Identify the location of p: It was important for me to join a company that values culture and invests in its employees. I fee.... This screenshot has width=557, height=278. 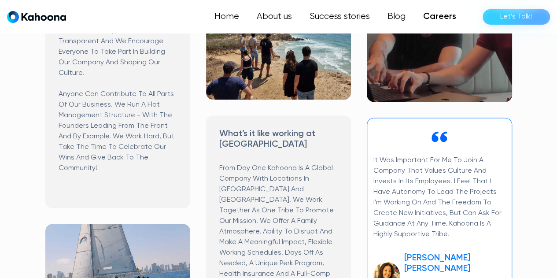
(439, 197).